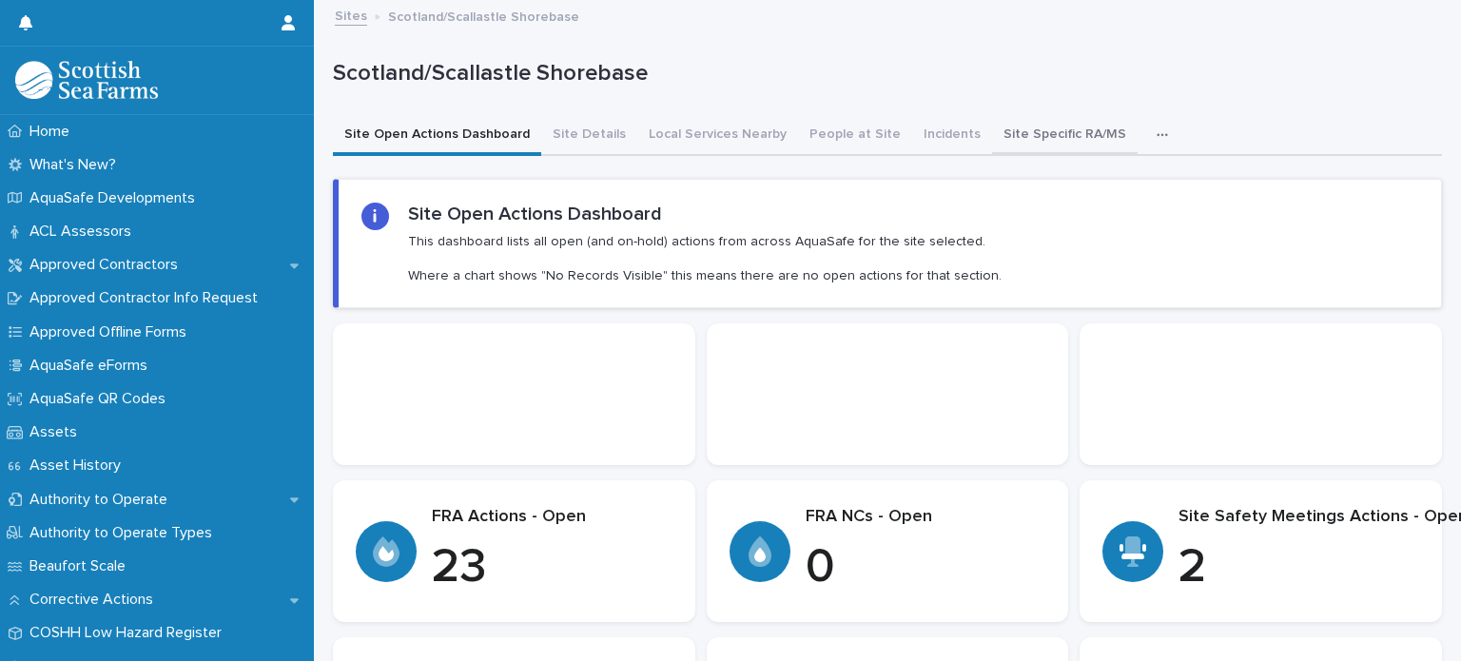 The height and width of the screenshot is (661, 1461). What do you see at coordinates (79, 465) in the screenshot?
I see `p: Asset History` at bounding box center [79, 465].